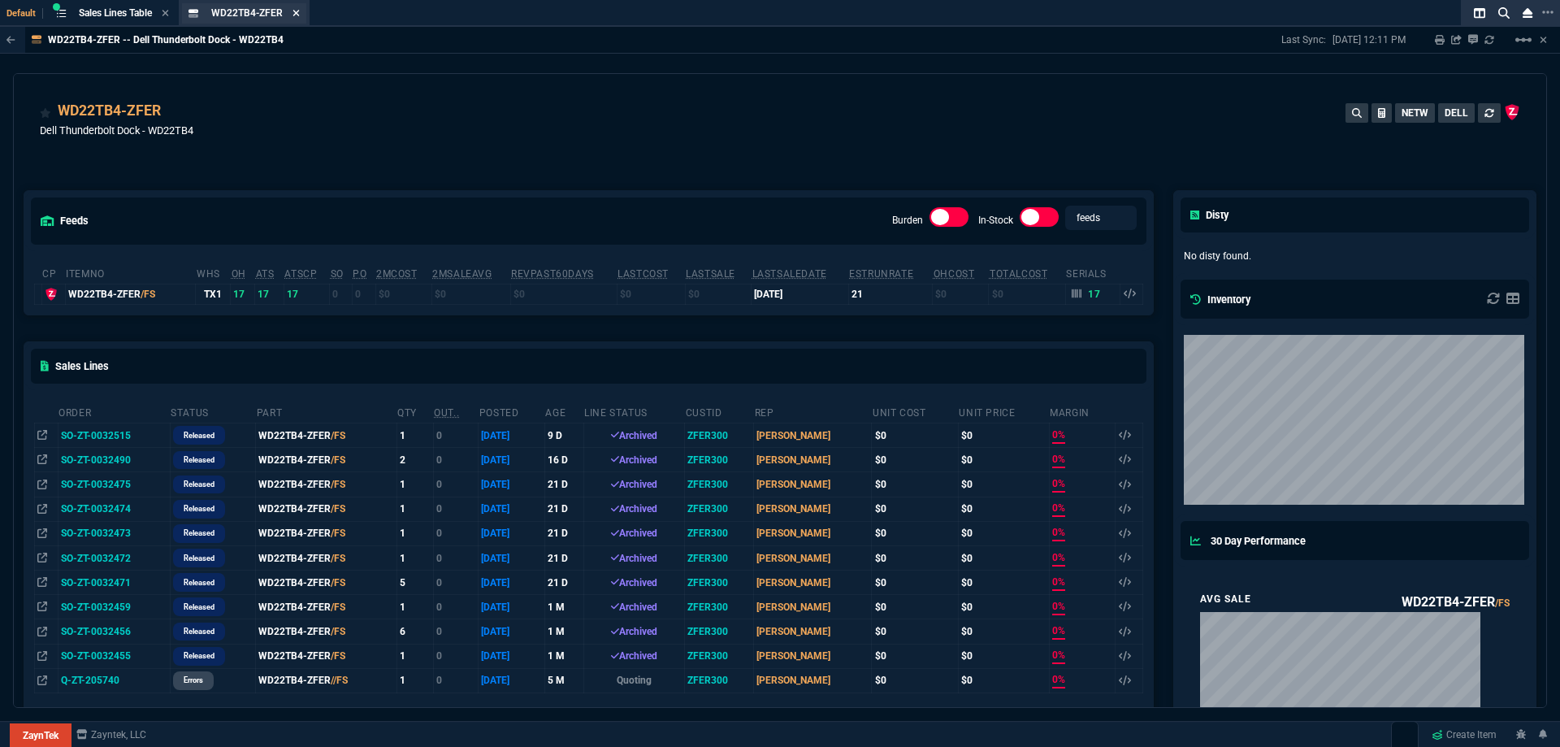 The image size is (1560, 747). I want to click on span: Default, so click(24, 13).